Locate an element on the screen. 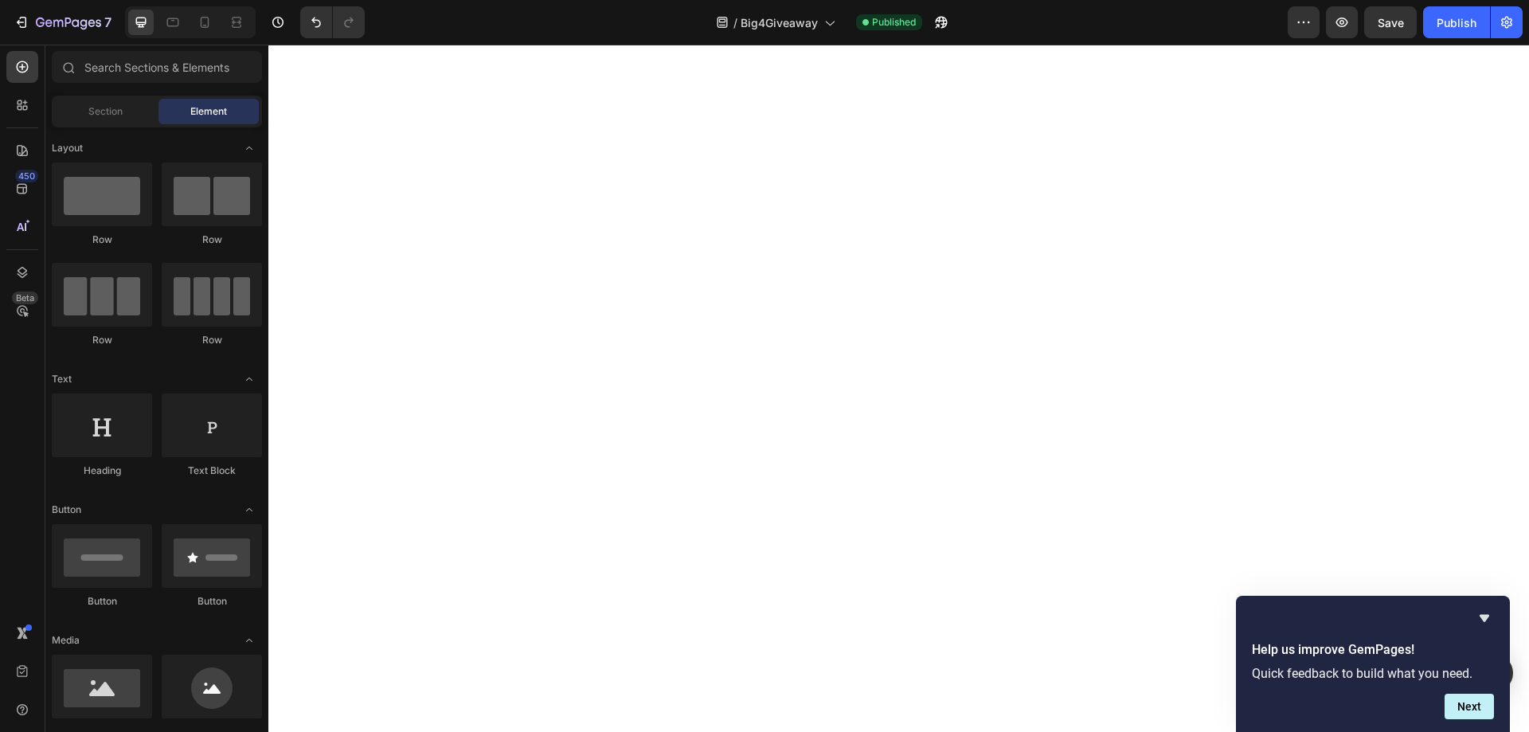 This screenshot has width=1529, height=732. button: Publish is located at coordinates (1457, 22).